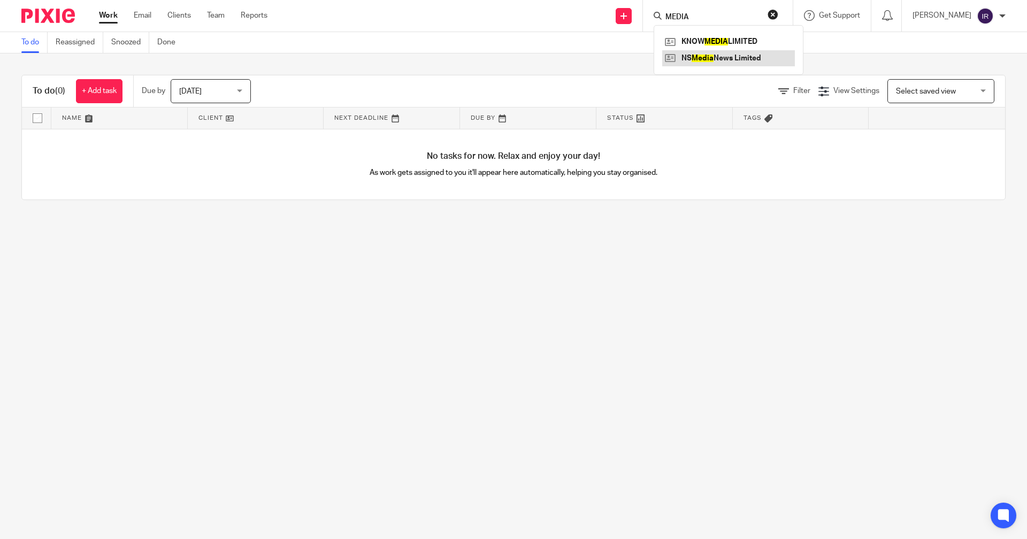 Image resolution: width=1027 pixels, height=539 pixels. I want to click on span: Get Support, so click(840, 16).